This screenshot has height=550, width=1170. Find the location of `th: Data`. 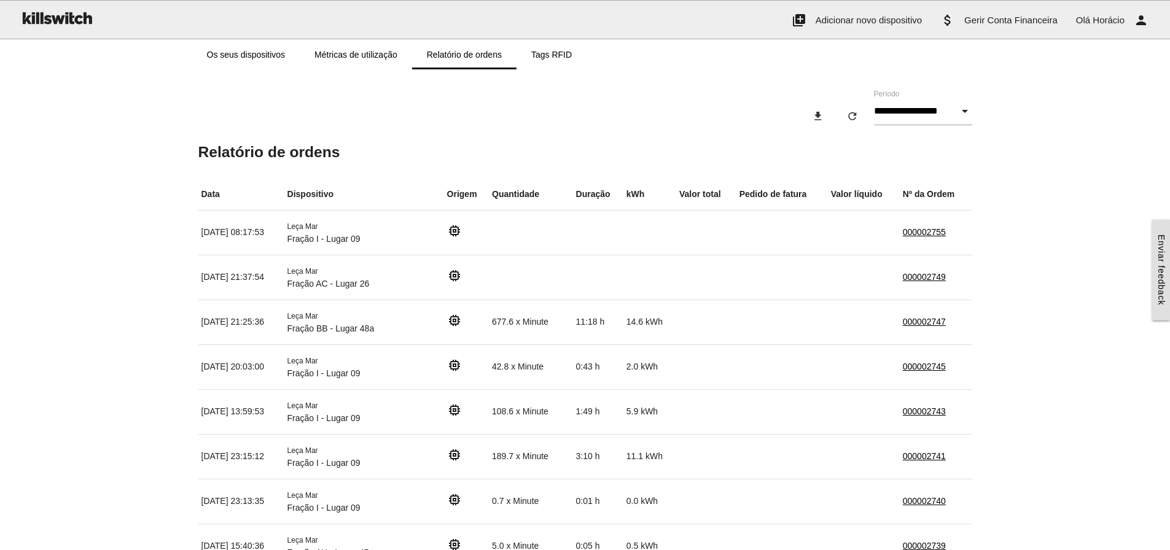

th: Data is located at coordinates (241, 195).